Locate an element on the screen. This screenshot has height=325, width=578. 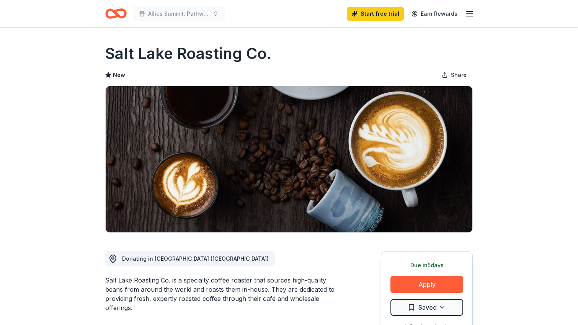
button: Apply is located at coordinates (427, 284).